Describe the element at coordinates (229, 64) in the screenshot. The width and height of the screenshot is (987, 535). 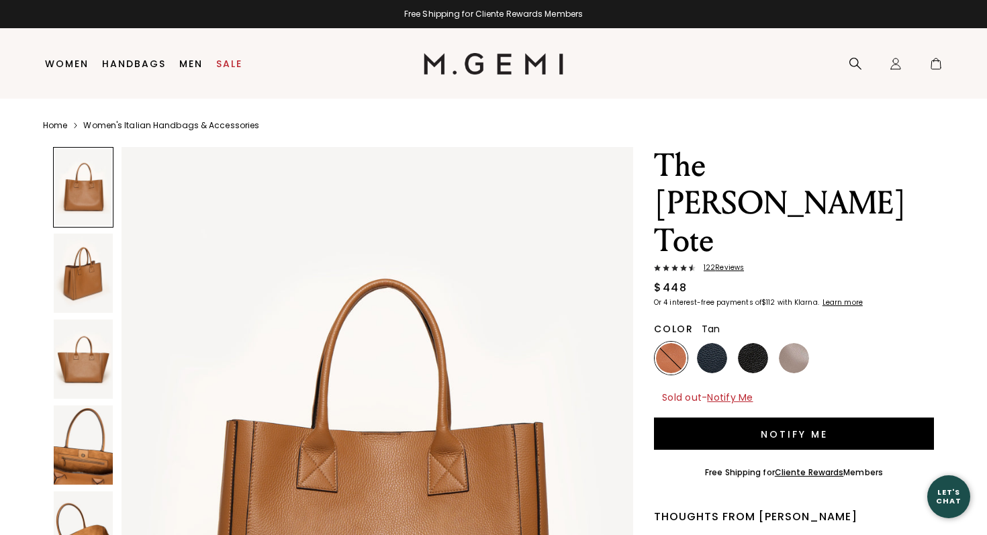
I see `a: Sale` at that location.